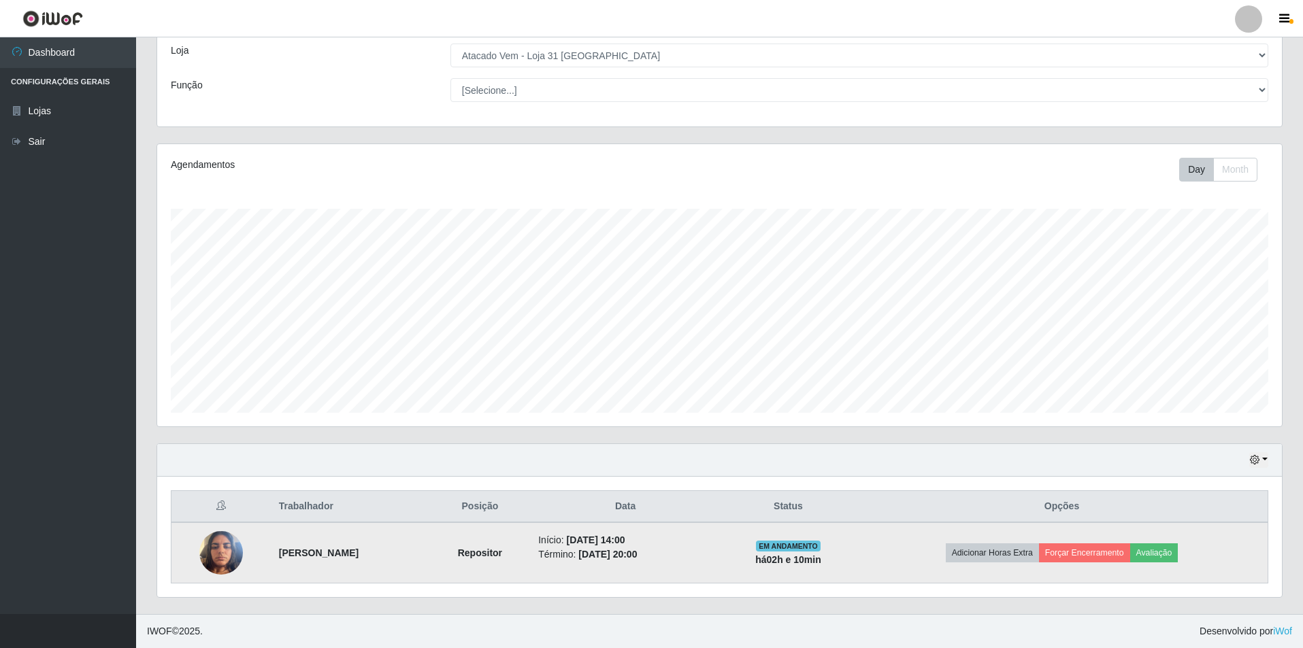 The height and width of the screenshot is (648, 1303). Describe the element at coordinates (1061, 507) in the screenshot. I see `th: Opções` at that location.